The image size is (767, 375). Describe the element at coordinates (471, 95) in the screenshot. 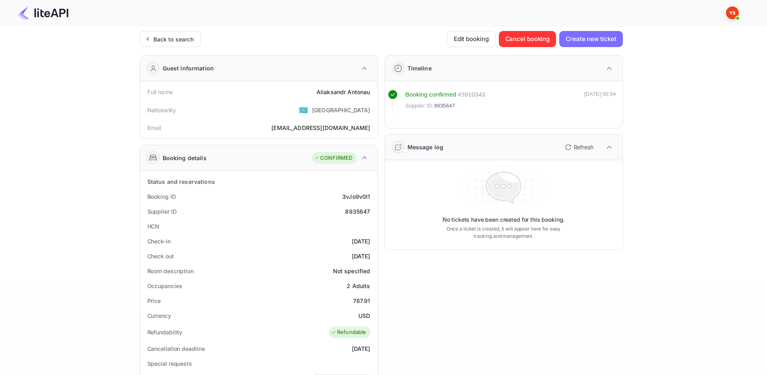

I see `div: # 3910343` at that location.